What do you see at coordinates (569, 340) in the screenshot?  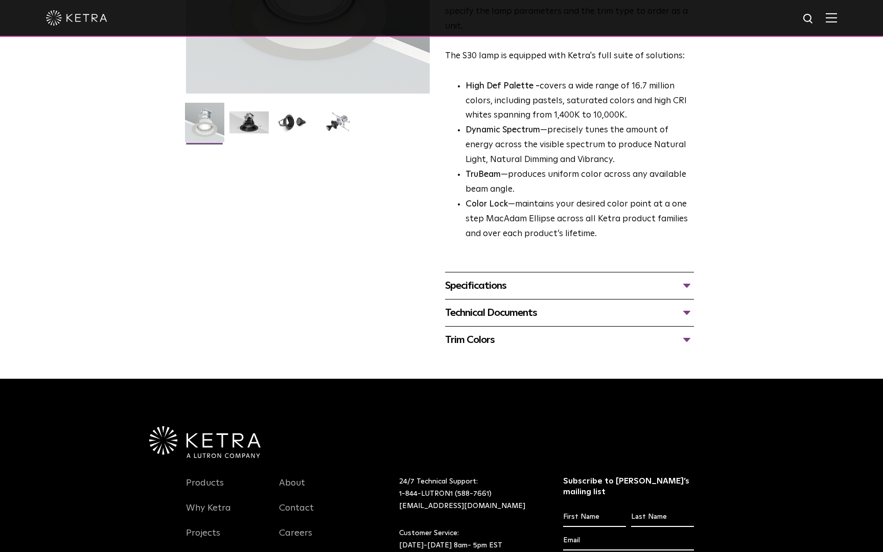 I see `div: Trim Colors` at bounding box center [569, 340].